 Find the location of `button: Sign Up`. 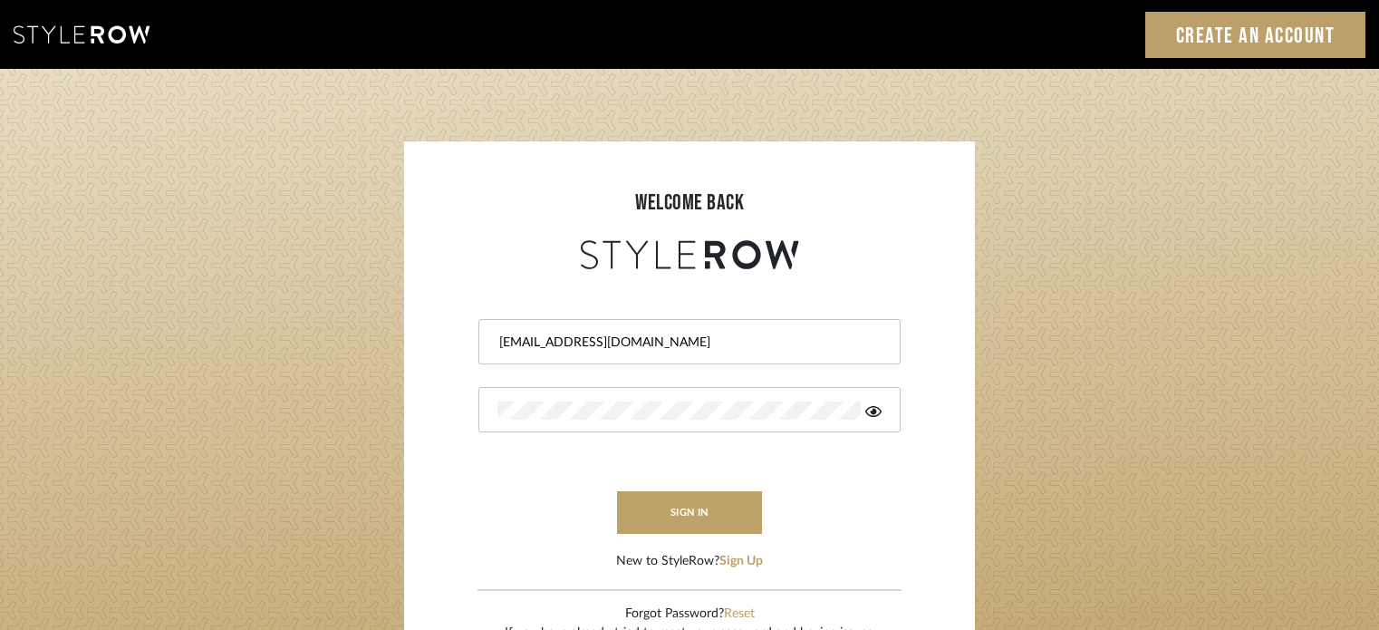

button: Sign Up is located at coordinates (741, 561).